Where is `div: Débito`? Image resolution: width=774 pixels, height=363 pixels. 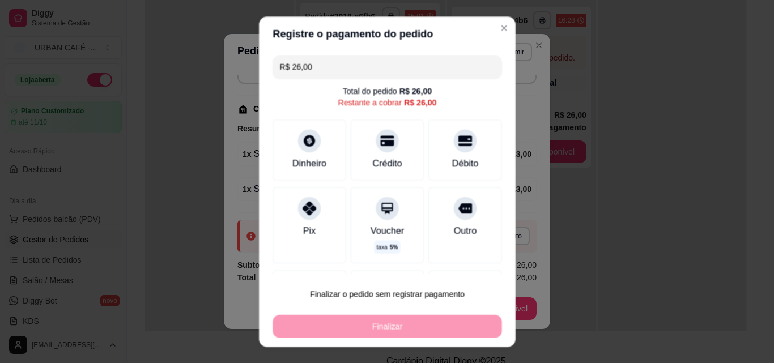 div: Débito is located at coordinates (465, 164).